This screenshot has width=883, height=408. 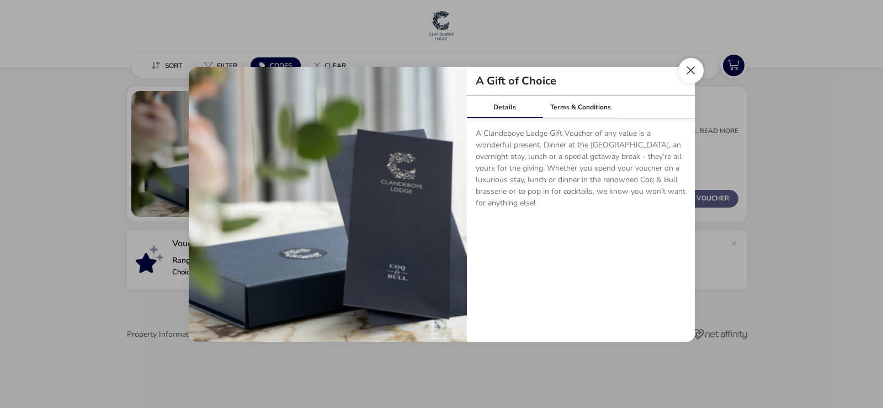 I want to click on h2: A Gift of Choice, so click(x=516, y=81).